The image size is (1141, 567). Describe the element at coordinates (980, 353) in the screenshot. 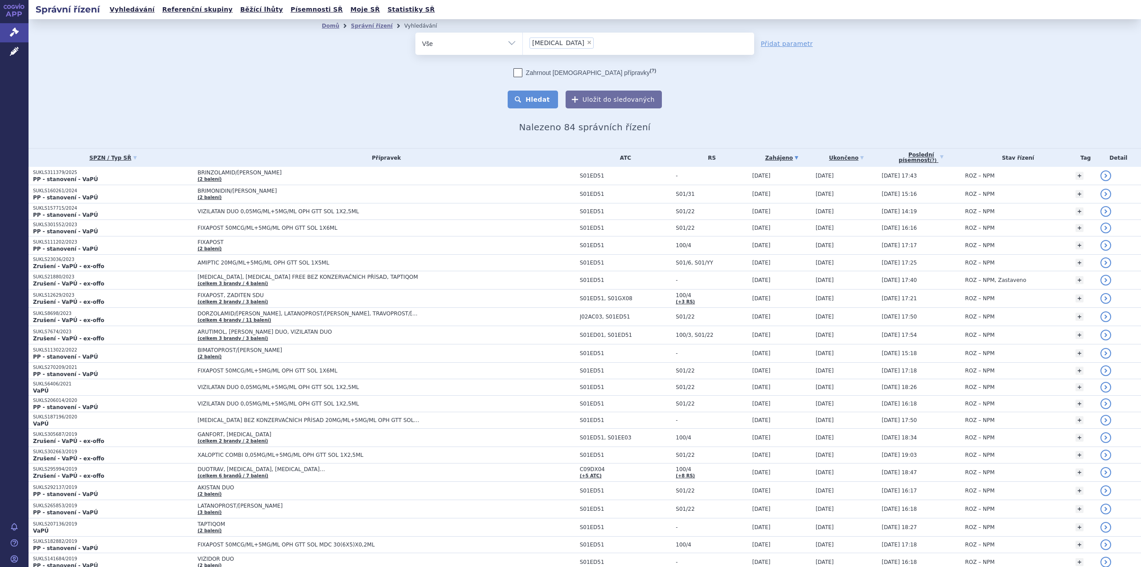

I see `span: ROZ – NPM` at that location.